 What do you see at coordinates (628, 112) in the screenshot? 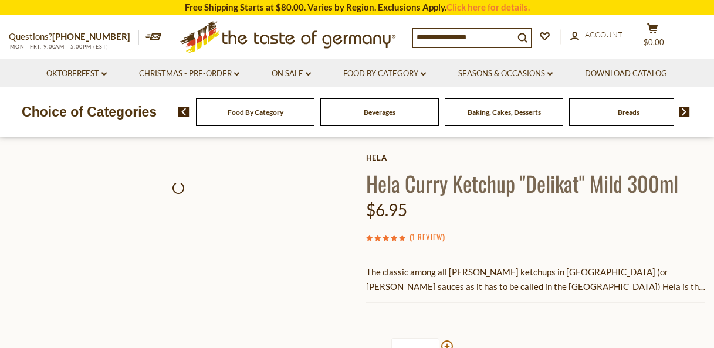
I see `a: Breads` at bounding box center [628, 112].